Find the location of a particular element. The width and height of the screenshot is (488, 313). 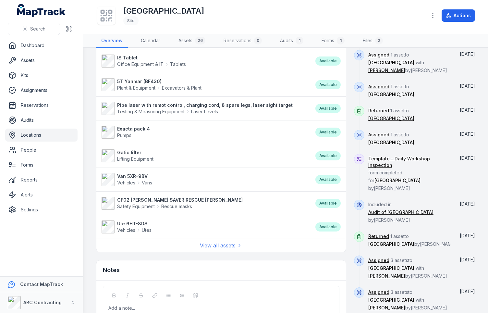

time: 27/06/2025, 9:56:38 am is located at coordinates (468, 86).